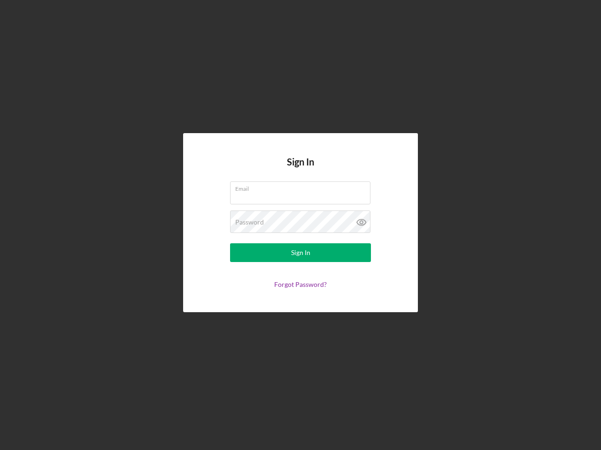 Image resolution: width=601 pixels, height=450 pixels. Describe the element at coordinates (300, 253) in the screenshot. I see `div: Sign In` at that location.